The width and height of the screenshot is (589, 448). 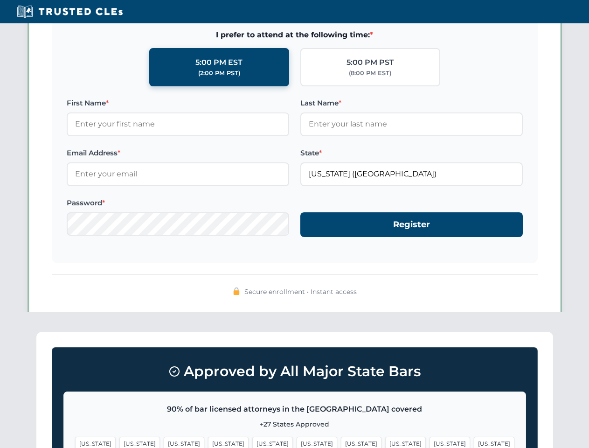 I want to click on label: First Name, so click(x=178, y=103).